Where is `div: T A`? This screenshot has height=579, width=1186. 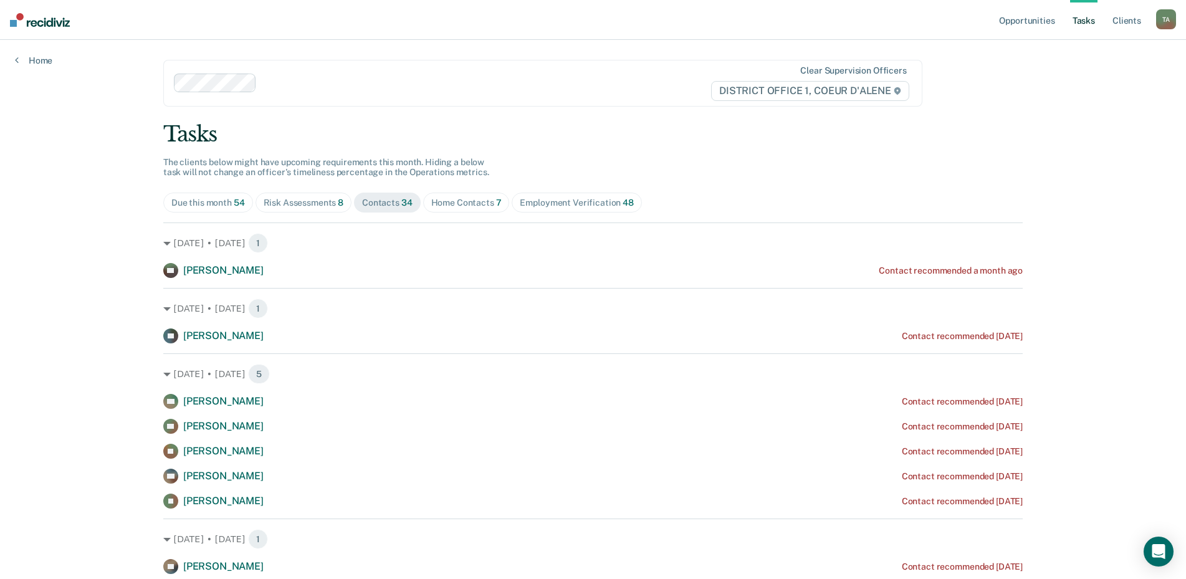 div: T A is located at coordinates (1166, 19).